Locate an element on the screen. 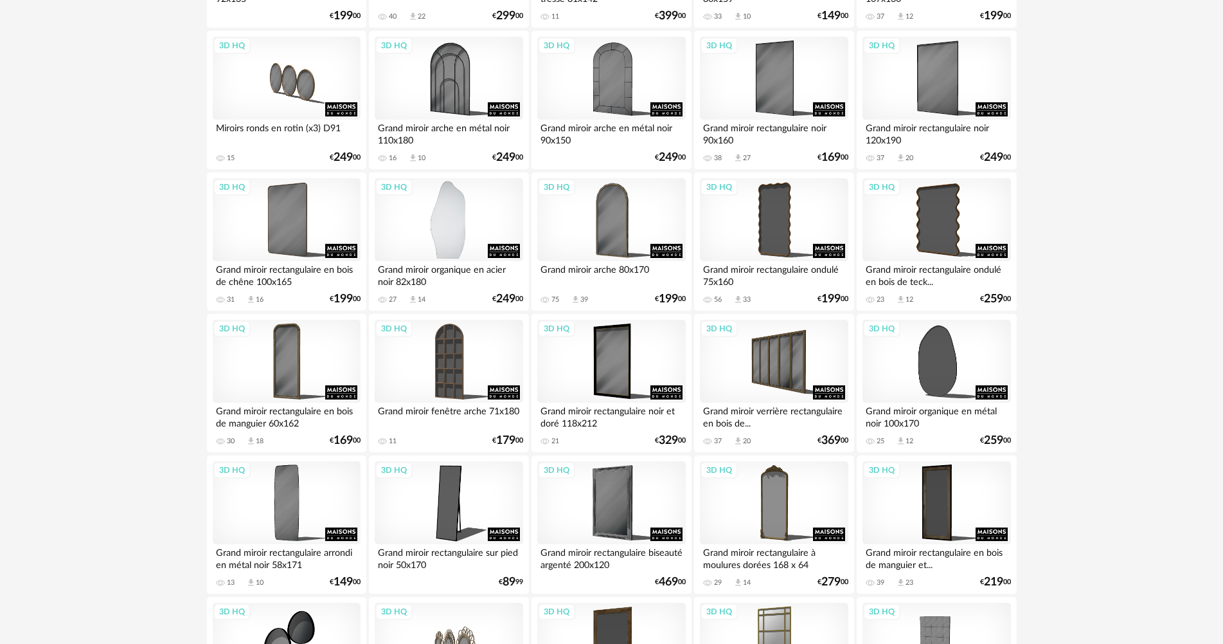 This screenshot has width=1223, height=644. div: 25 is located at coordinates (881, 441).